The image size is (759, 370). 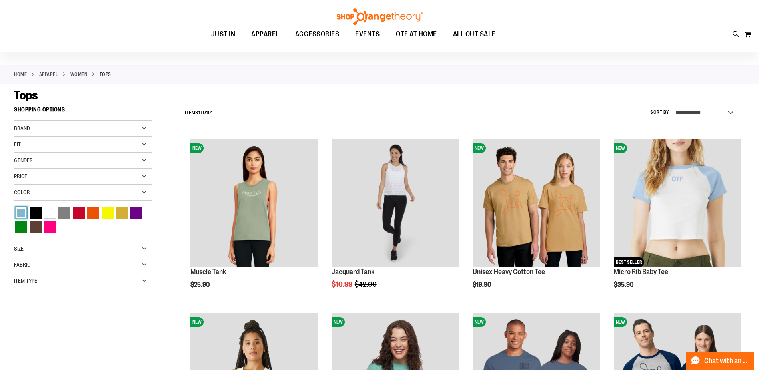 I want to click on a: Brown, so click(x=36, y=227).